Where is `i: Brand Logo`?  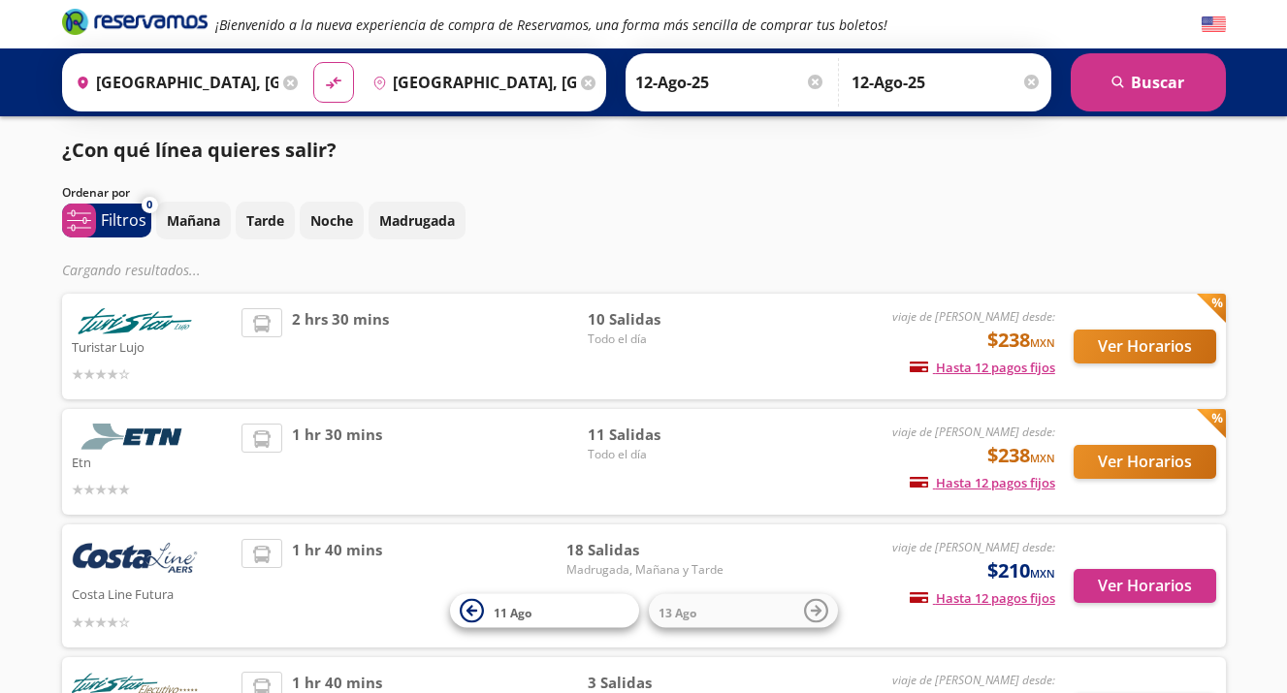
i: Brand Logo is located at coordinates (135, 21).